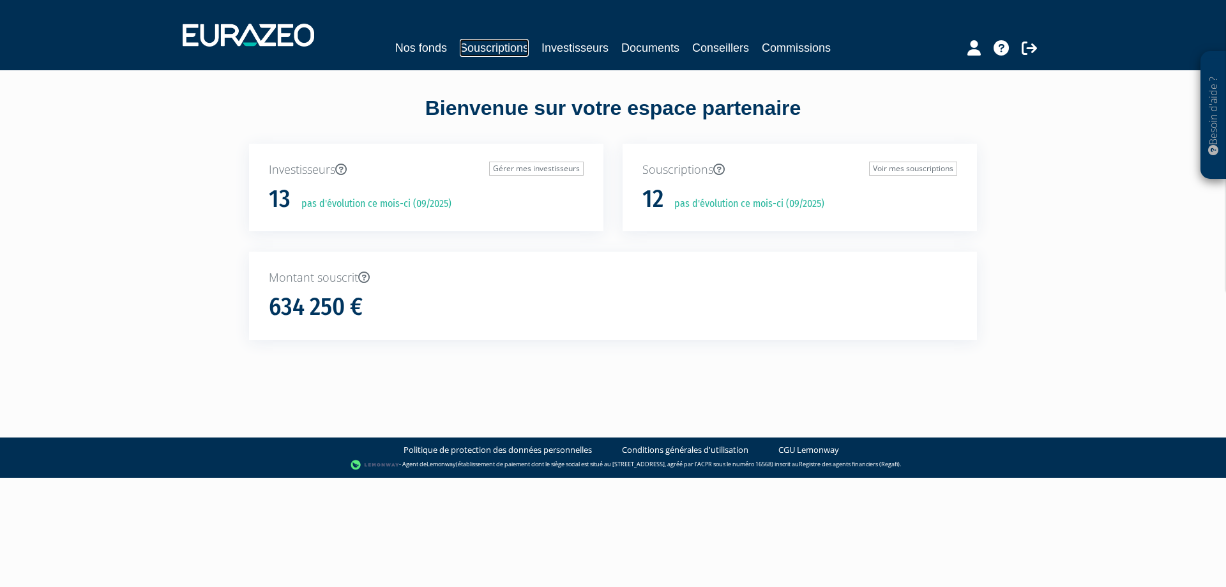  Describe the element at coordinates (498, 450) in the screenshot. I see `a: Politique de protection des données personnelles` at that location.